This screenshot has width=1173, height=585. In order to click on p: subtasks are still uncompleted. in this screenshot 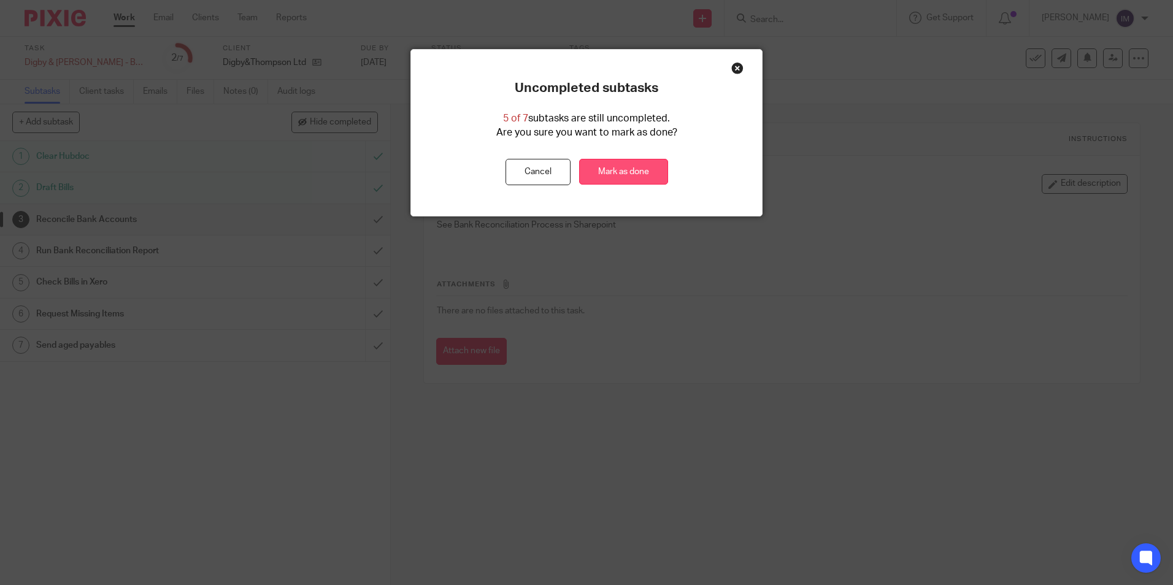, I will do `click(586, 118)`.